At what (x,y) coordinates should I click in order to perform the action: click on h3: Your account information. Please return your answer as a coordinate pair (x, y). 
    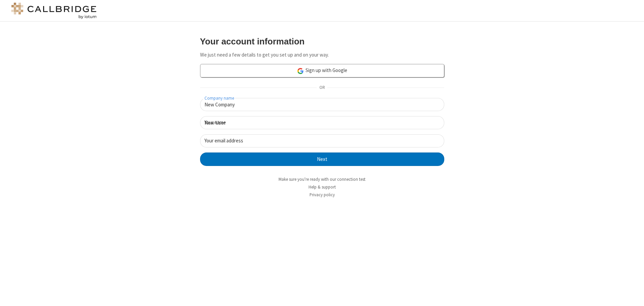
    Looking at the image, I should click on (322, 41).